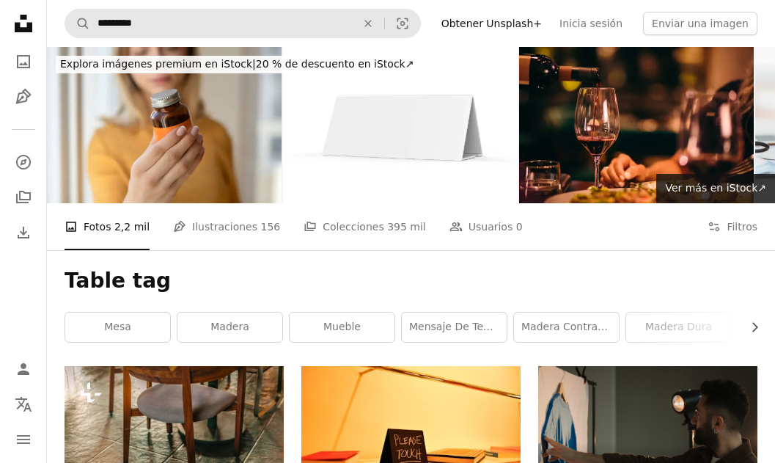  Describe the element at coordinates (23, 97) in the screenshot. I see `a: Ilustraciones` at that location.